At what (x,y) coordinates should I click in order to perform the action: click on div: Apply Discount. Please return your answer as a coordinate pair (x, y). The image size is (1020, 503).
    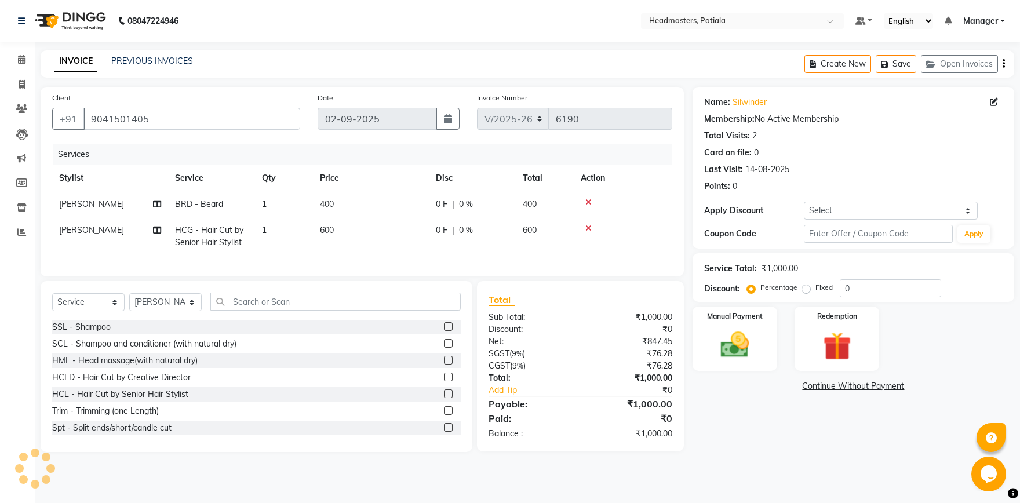
    Looking at the image, I should click on (754, 210).